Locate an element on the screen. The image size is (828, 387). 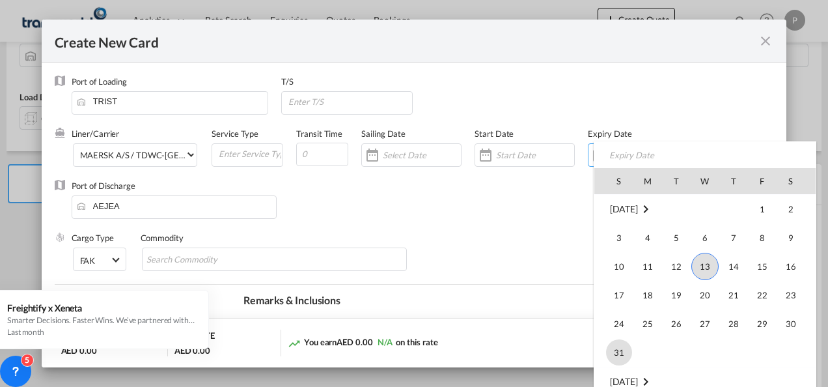
td: Thursday August 14 2025 is located at coordinates (734, 266).